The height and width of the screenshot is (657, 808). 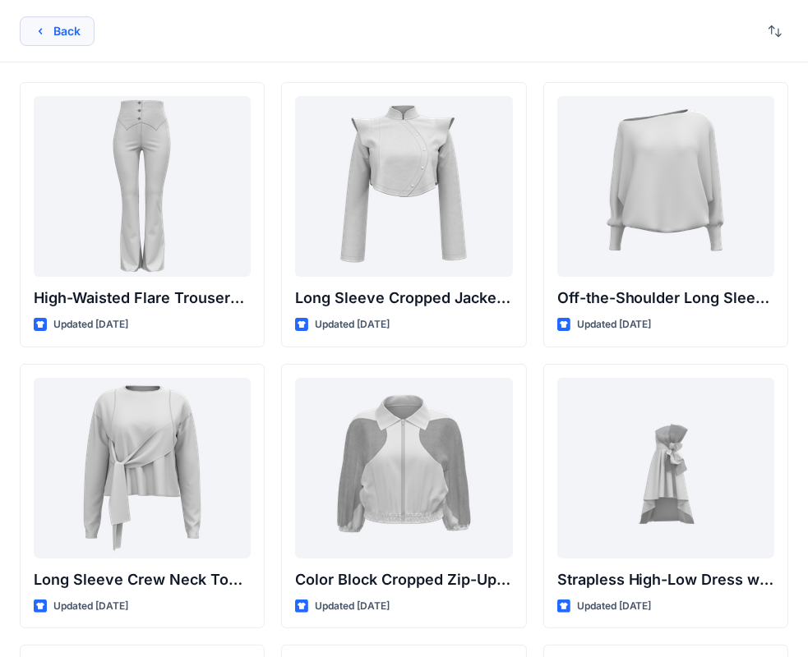 I want to click on p: Long Sleeve Crew Neck Top with Asymmetrical Tie Detail, so click(x=142, y=580).